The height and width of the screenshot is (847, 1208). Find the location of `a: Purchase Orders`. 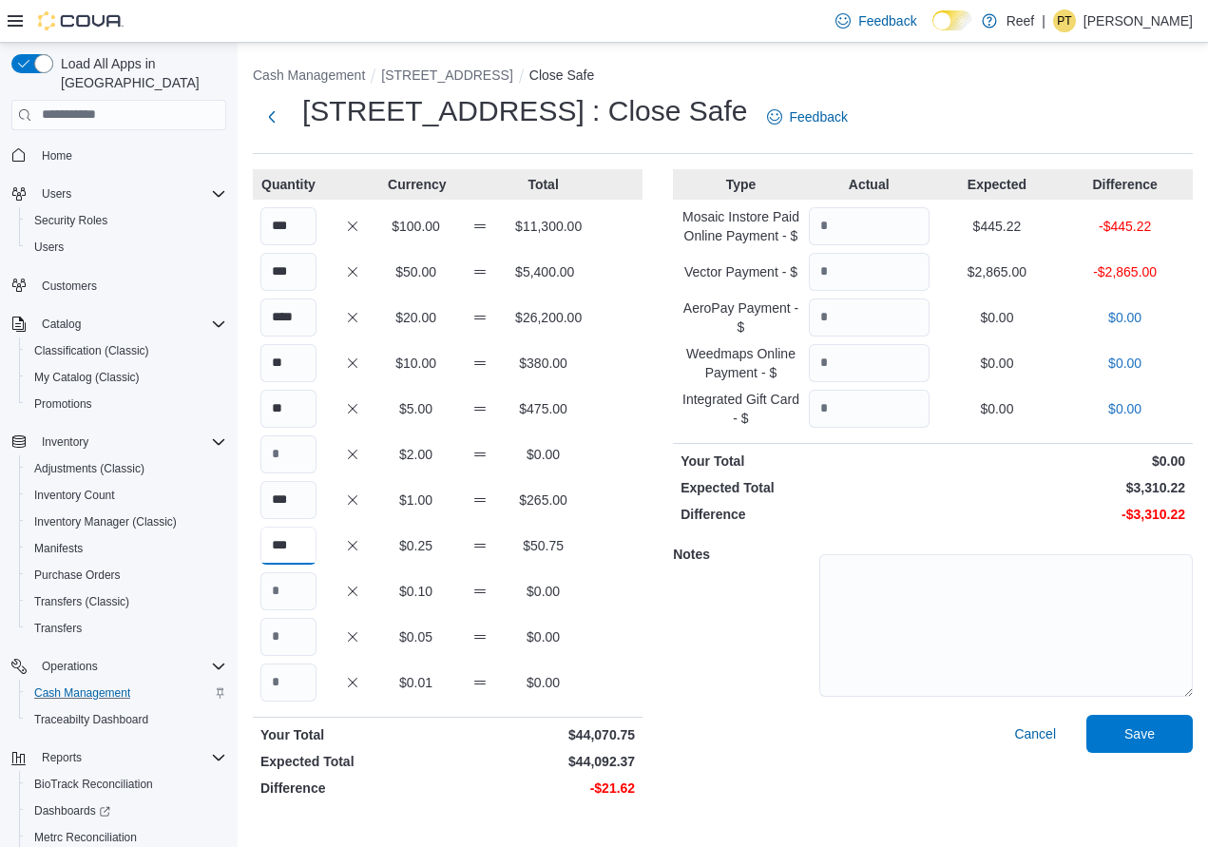

a: Purchase Orders is located at coordinates (77, 575).